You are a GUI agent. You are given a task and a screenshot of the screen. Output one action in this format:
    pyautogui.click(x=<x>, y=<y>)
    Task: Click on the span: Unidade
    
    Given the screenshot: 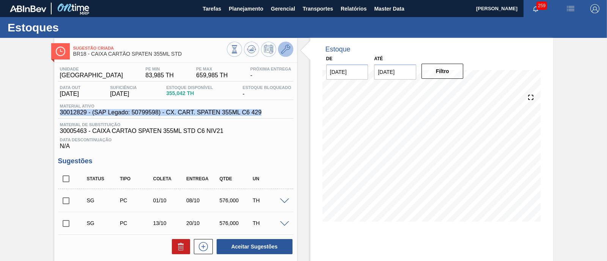 What is the action you would take?
    pyautogui.click(x=91, y=69)
    